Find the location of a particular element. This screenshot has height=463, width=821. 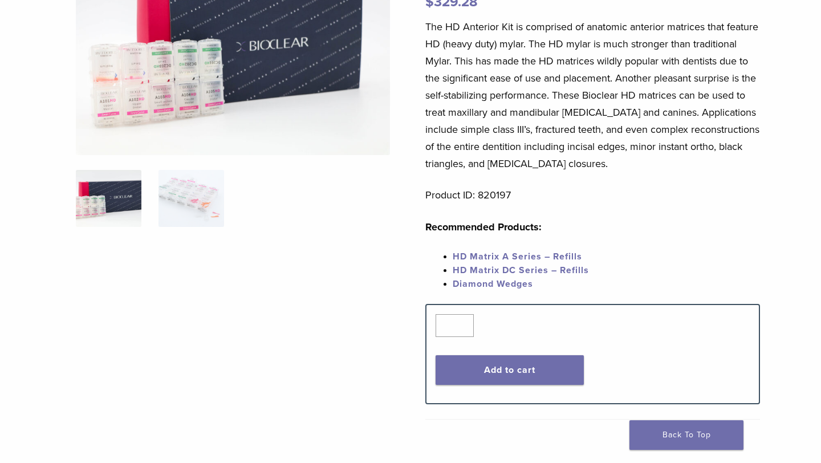

img: Complete HD Anterior Kit - Image 2 is located at coordinates (191, 198).